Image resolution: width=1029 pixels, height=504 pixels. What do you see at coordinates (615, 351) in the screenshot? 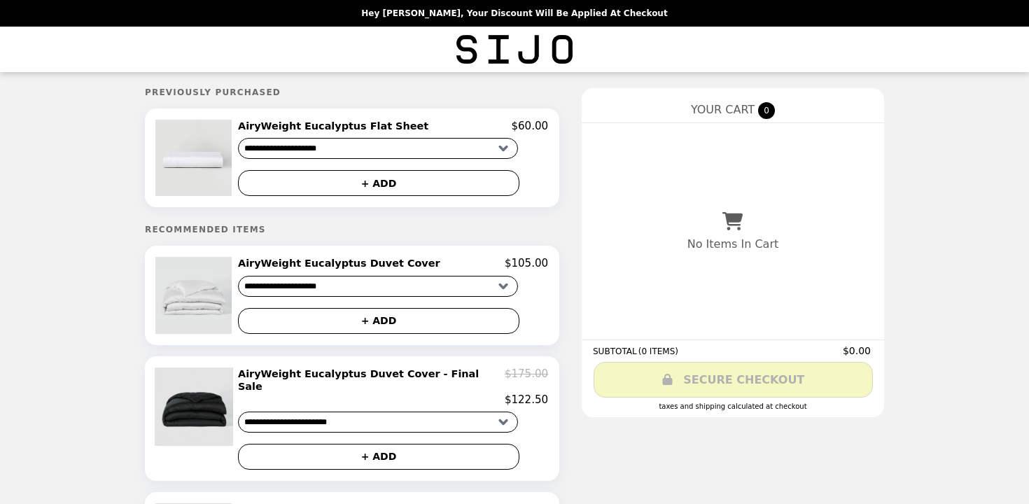
I see `span: SUBTOTAL` at bounding box center [615, 351].